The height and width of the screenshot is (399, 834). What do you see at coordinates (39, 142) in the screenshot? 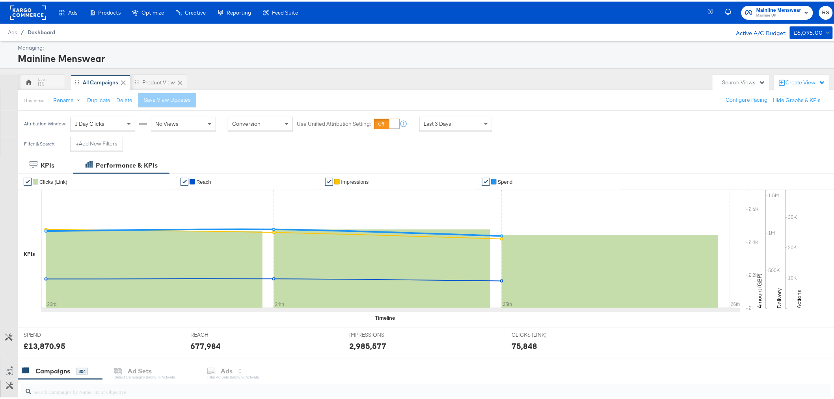
I see `div: Filter & Search:` at bounding box center [39, 142].